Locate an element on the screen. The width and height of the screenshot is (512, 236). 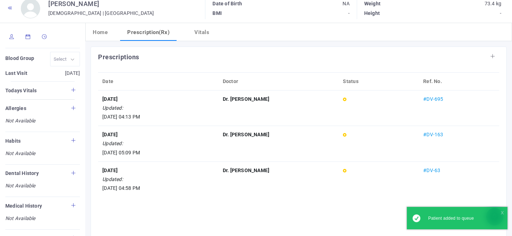
b: Allergies is located at coordinates (16, 108).